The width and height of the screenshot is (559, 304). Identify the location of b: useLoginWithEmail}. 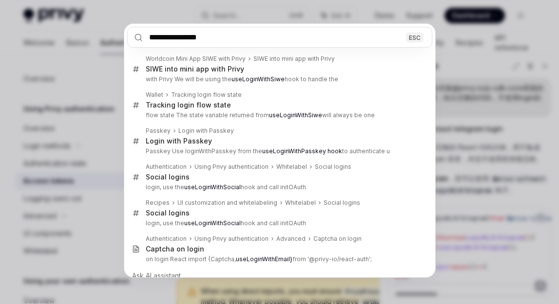
(264, 259).